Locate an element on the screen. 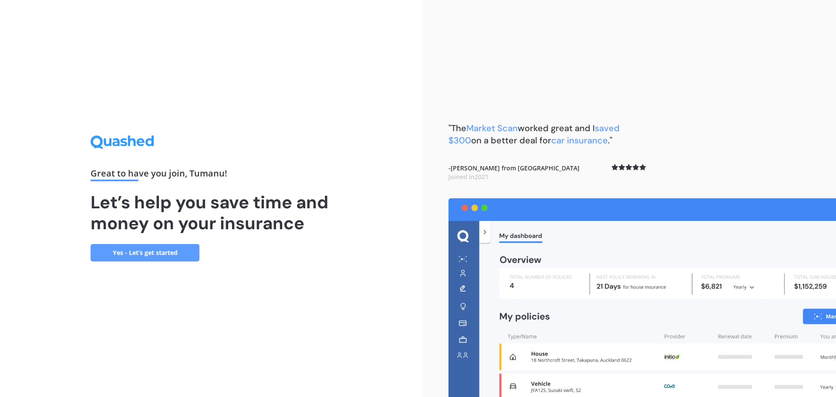 This screenshot has width=836, height=397. div: Great to have you join , Tumanu ! is located at coordinates (211, 175).